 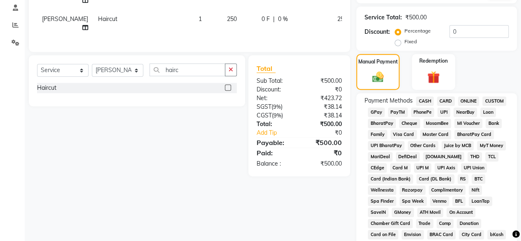 What do you see at coordinates (275, 98) in the screenshot?
I see `div: Net:` at bounding box center [275, 98].